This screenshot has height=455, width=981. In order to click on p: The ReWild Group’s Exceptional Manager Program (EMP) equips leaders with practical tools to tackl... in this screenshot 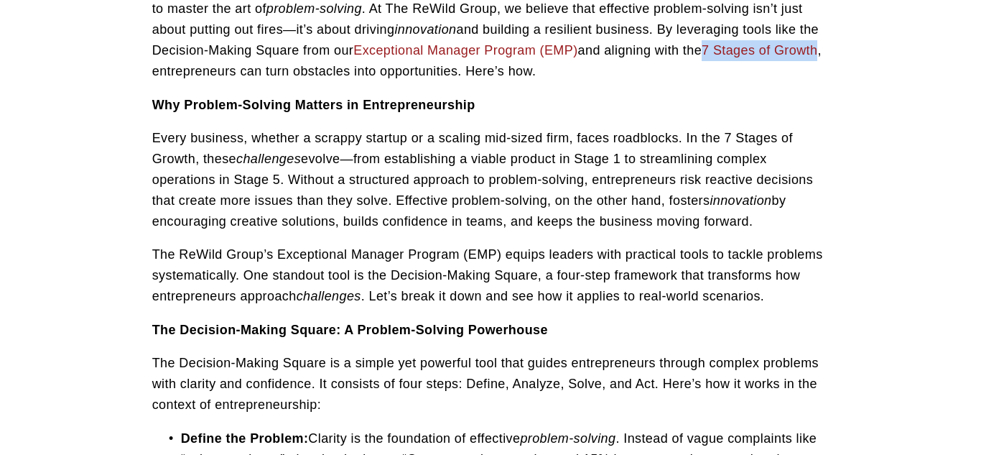, I will do `click(491, 275)`.